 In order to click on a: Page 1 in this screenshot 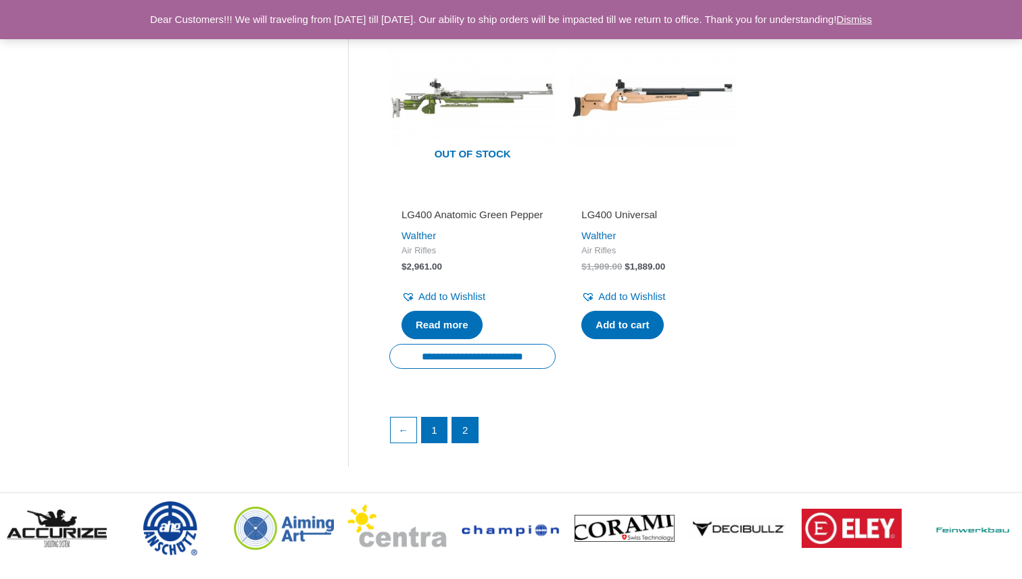, I will do `click(435, 431)`.